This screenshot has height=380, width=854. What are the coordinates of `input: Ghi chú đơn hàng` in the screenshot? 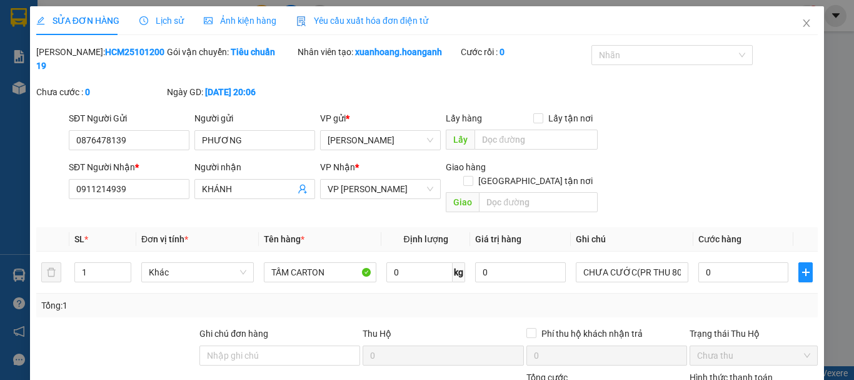 It's located at (280, 355).